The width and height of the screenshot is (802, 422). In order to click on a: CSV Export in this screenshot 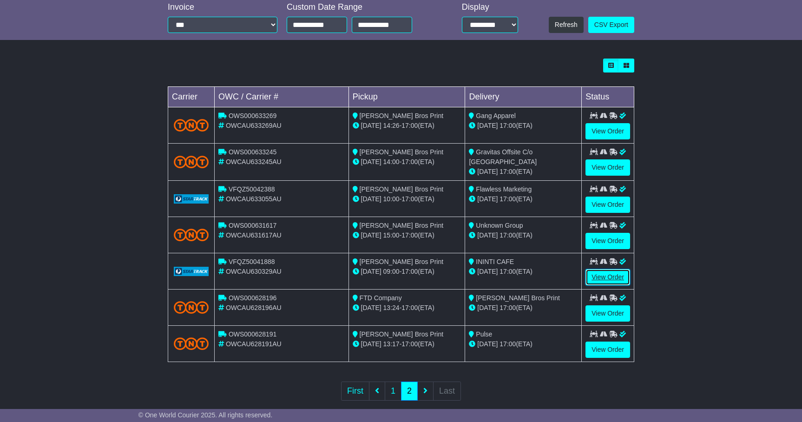, I will do `click(611, 25)`.